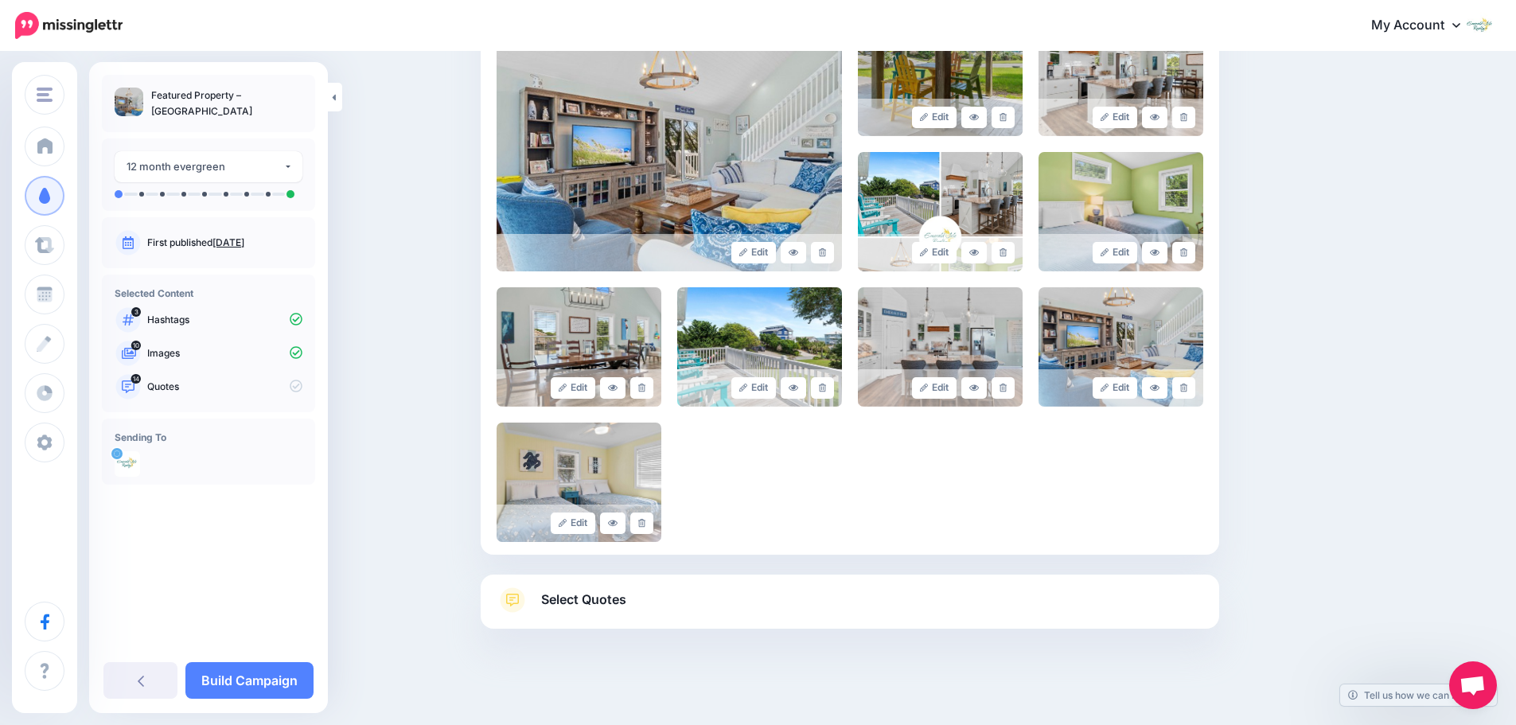  I want to click on span: 3, so click(136, 312).